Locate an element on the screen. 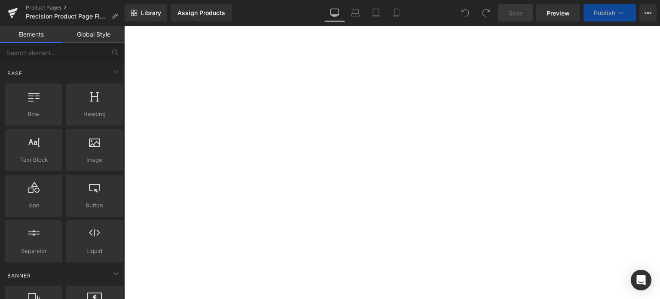 The height and width of the screenshot is (299, 660). a: Laptop is located at coordinates (355, 13).